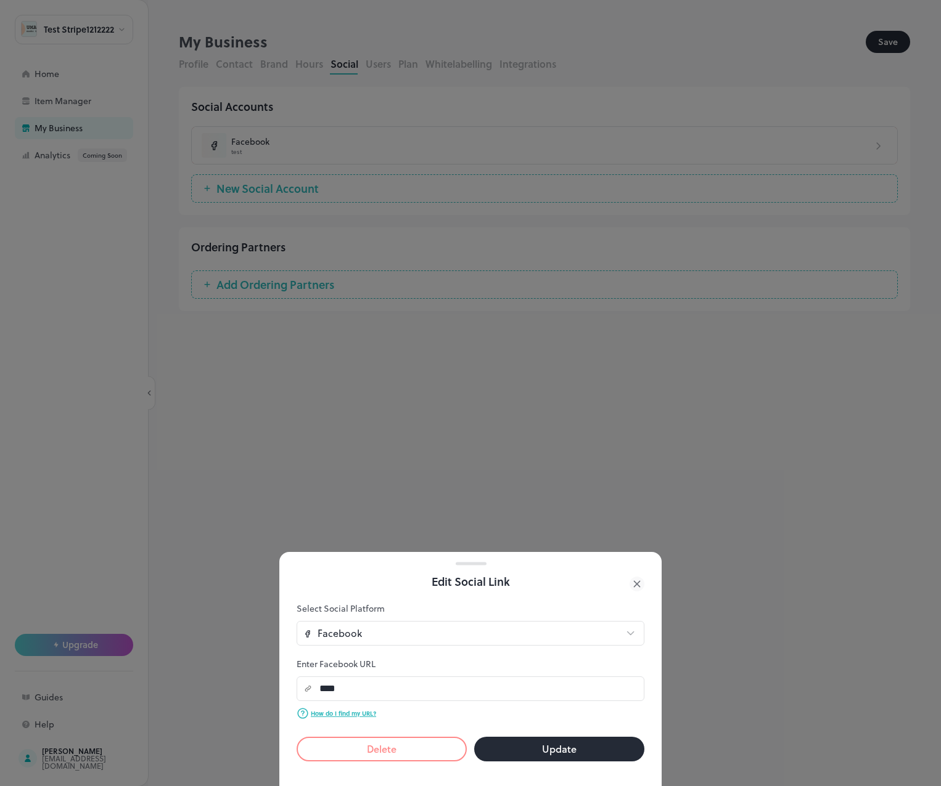 The height and width of the screenshot is (786, 941). What do you see at coordinates (460, 634) in the screenshot?
I see `div: Facebook` at bounding box center [460, 634].